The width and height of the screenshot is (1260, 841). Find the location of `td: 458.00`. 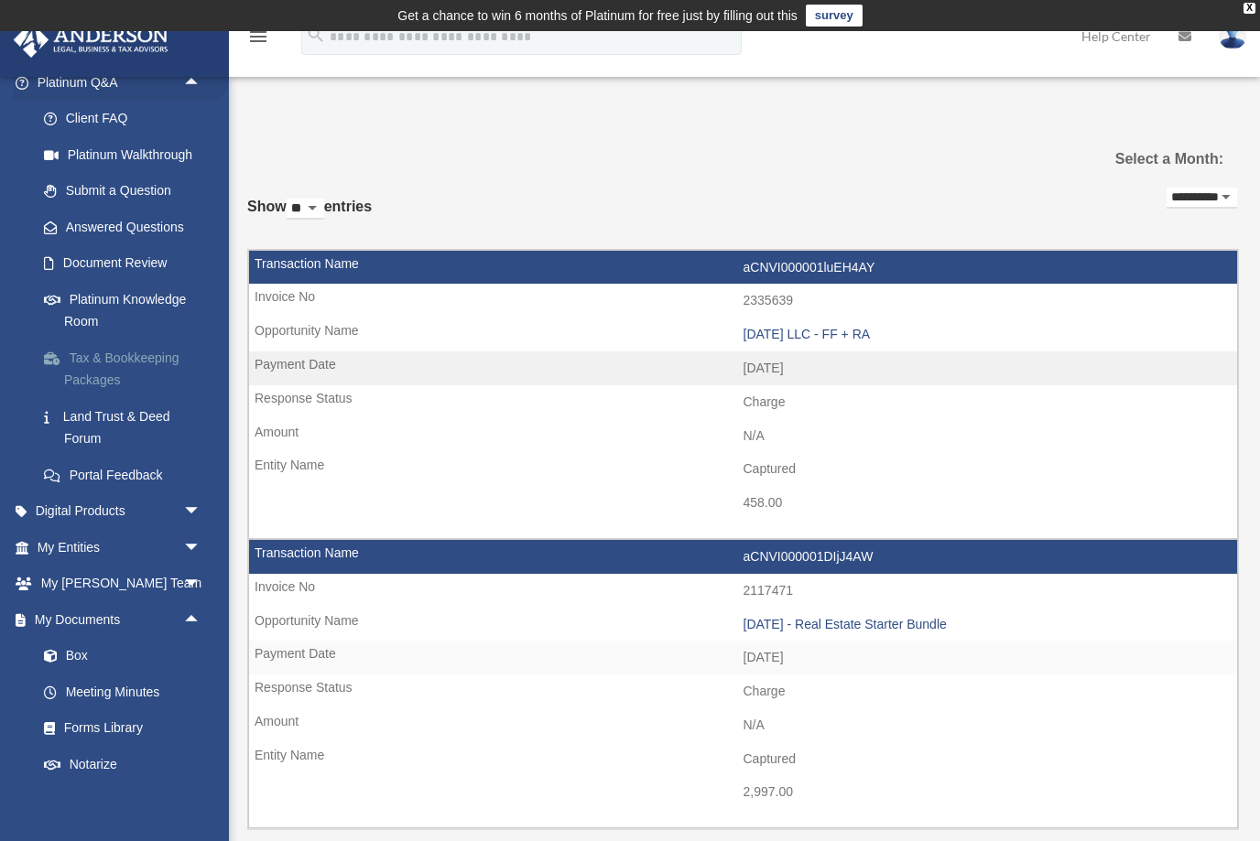

td: 458.00 is located at coordinates (742, 503).